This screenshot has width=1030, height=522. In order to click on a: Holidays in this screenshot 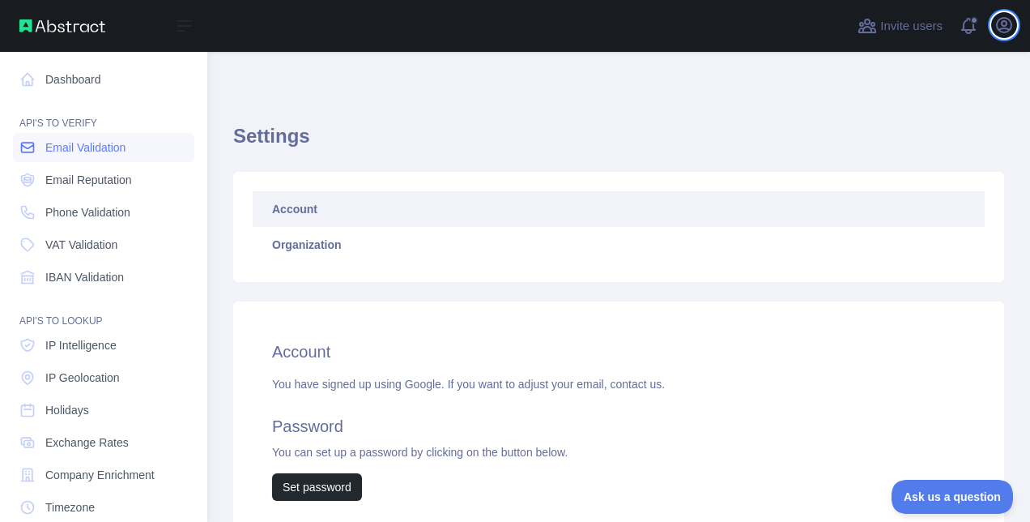, I will do `click(104, 410)`.